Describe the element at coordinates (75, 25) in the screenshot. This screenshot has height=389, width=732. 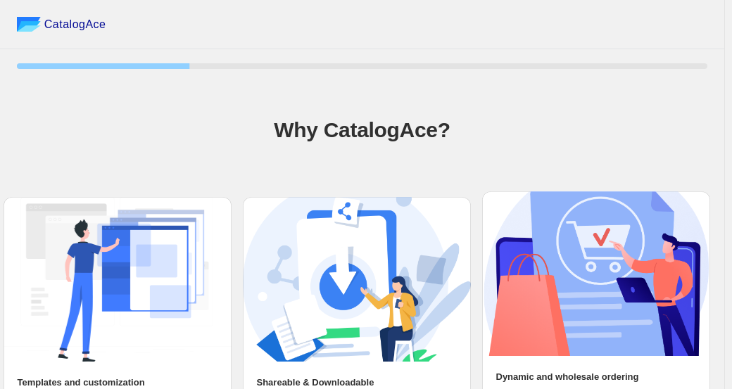
I see `span: CatalogAce` at that location.